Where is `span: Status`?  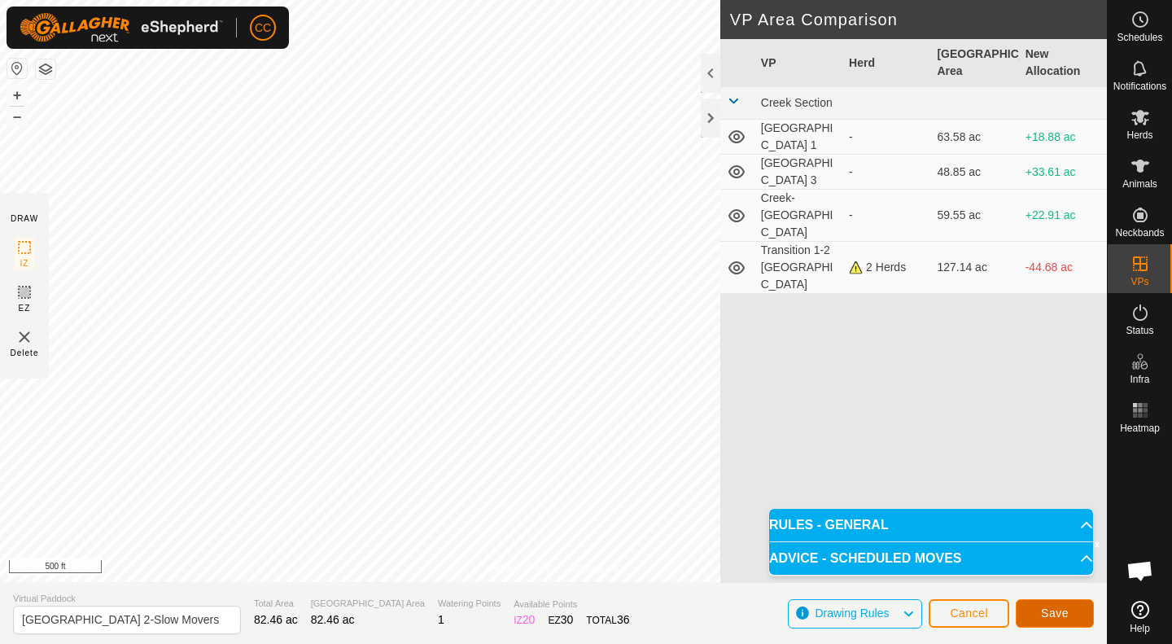
span: Status is located at coordinates (1139, 330).